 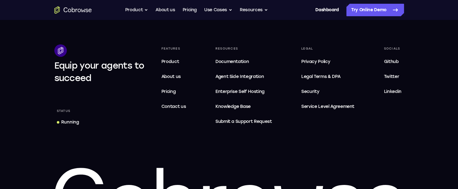 What do you see at coordinates (173, 49) in the screenshot?
I see `div: Features` at bounding box center [173, 49].